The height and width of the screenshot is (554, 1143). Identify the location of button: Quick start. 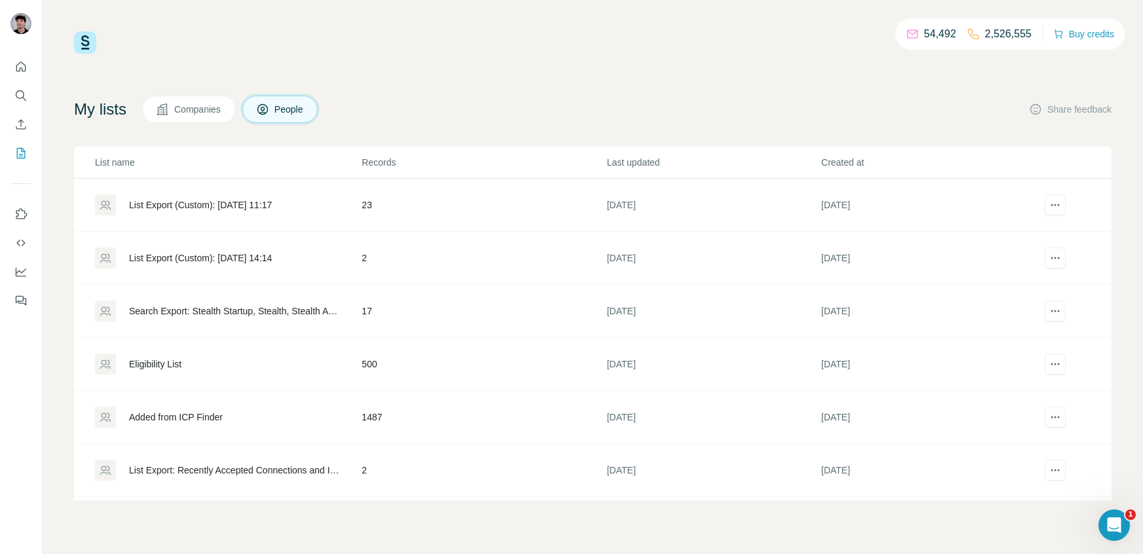
(21, 67).